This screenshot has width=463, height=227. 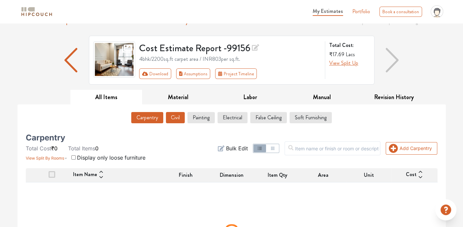 I want to click on span: My Estimates, so click(x=328, y=11).